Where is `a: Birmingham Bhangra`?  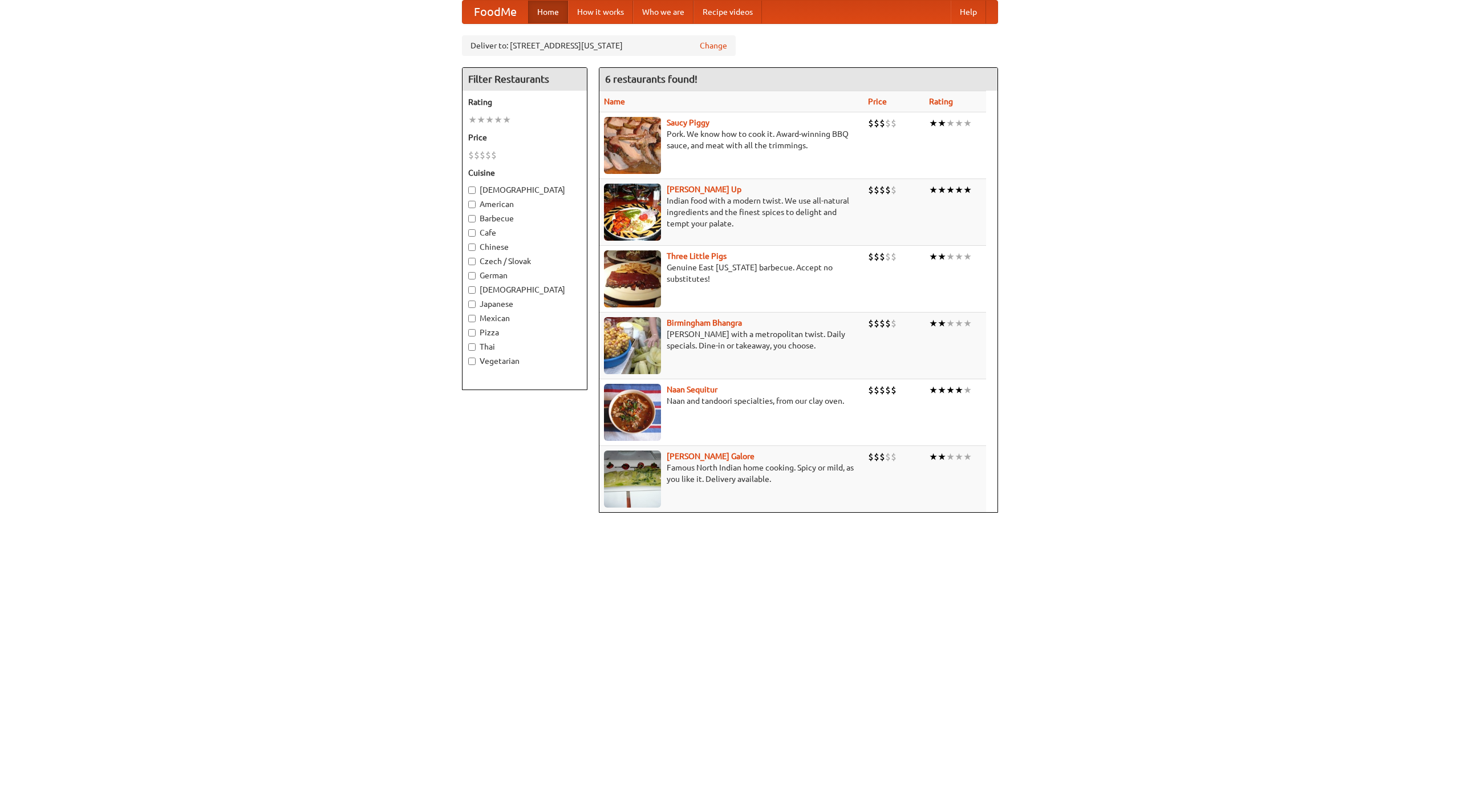
a: Birmingham Bhangra is located at coordinates (705, 323).